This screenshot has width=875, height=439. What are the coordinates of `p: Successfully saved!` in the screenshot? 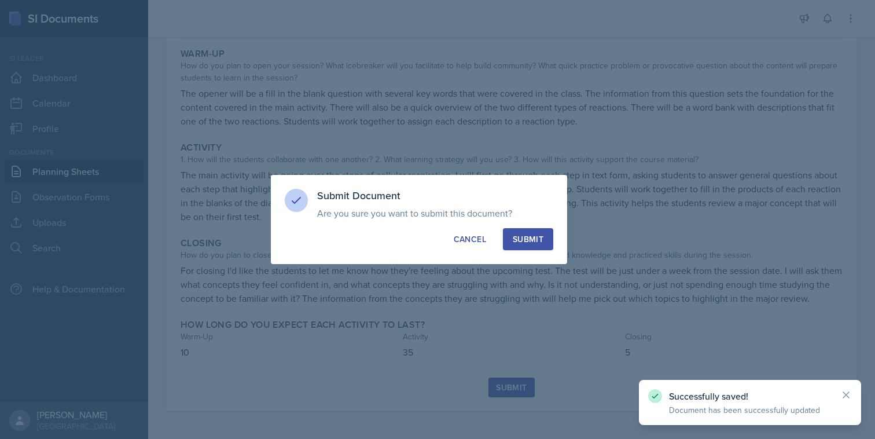 It's located at (750, 396).